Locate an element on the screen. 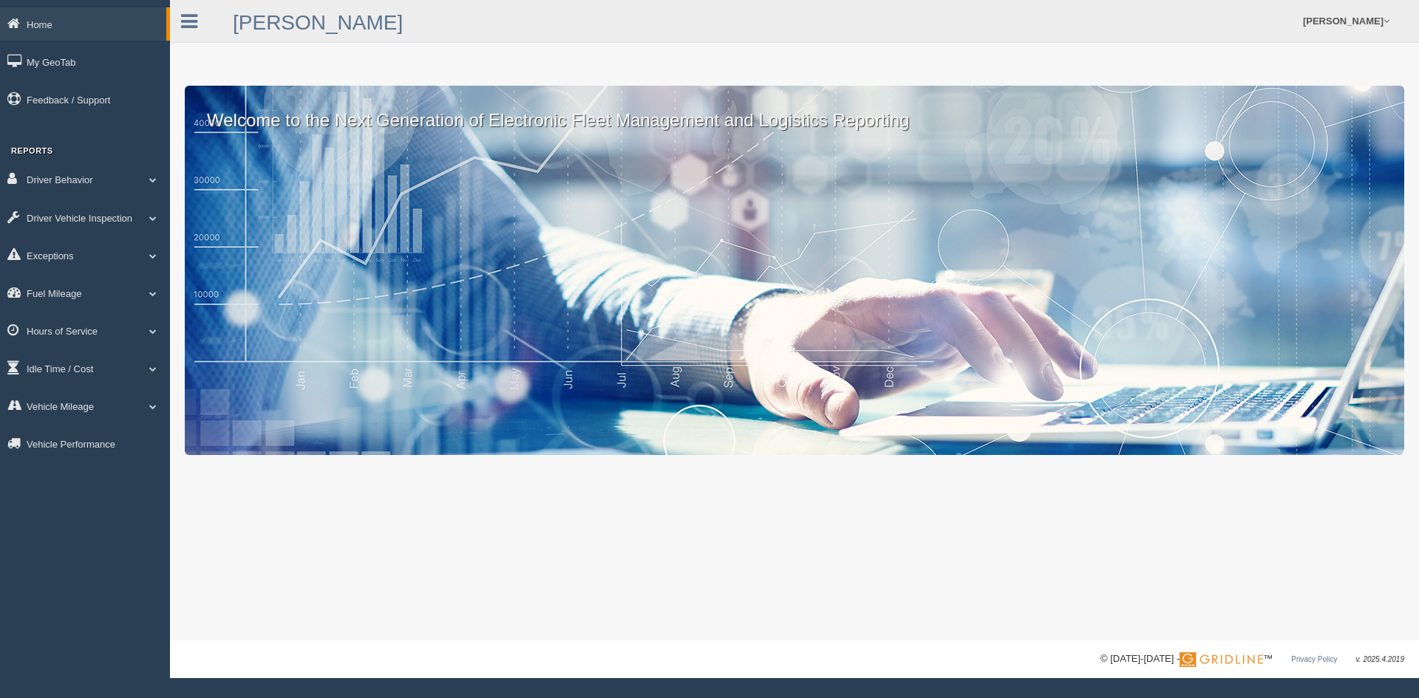 The height and width of the screenshot is (698, 1419). p: Welcome to the Next Generation of Electronic Fleet Management and Logistics Reporting is located at coordinates (795, 109).